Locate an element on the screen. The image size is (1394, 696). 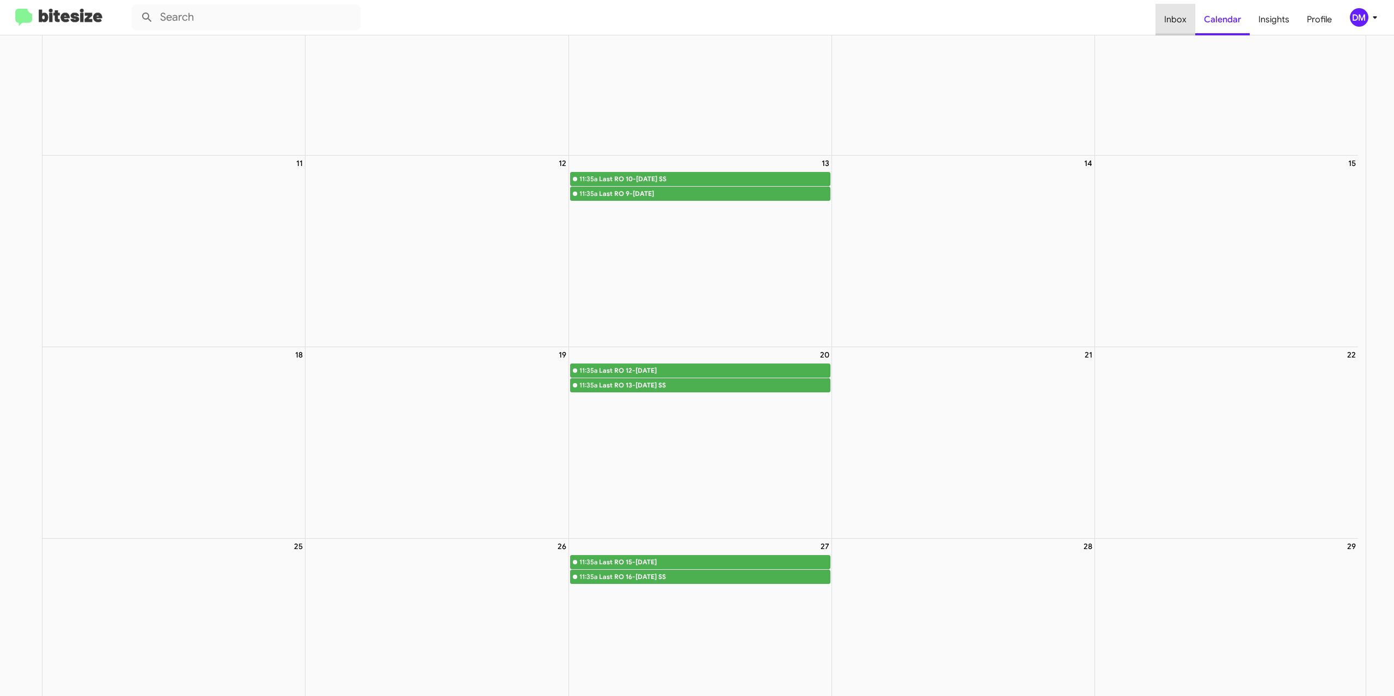
span: Insights is located at coordinates (1273, 20).